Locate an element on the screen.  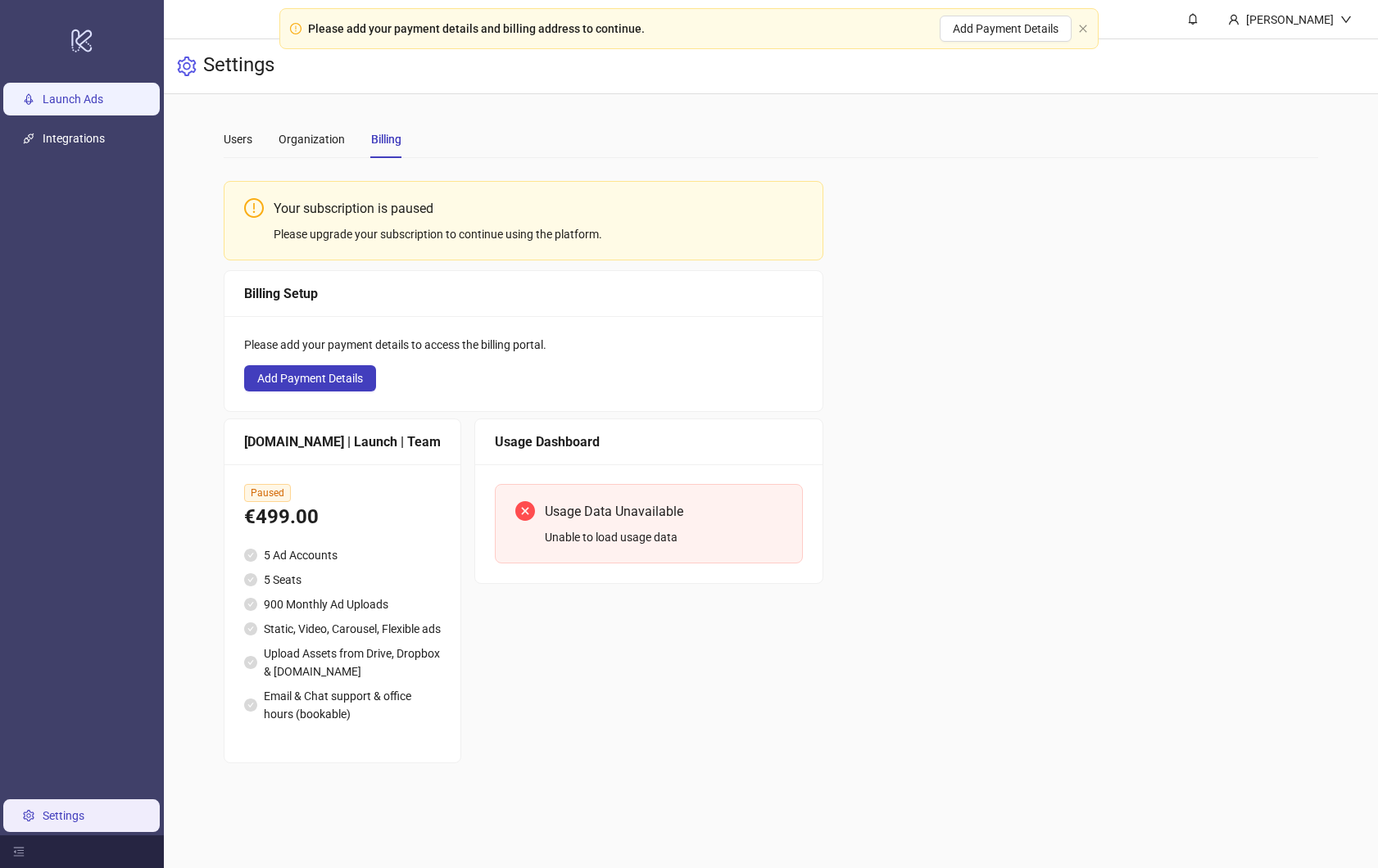
li: Email & Chat support & office hours (bookable) is located at coordinates (342, 705).